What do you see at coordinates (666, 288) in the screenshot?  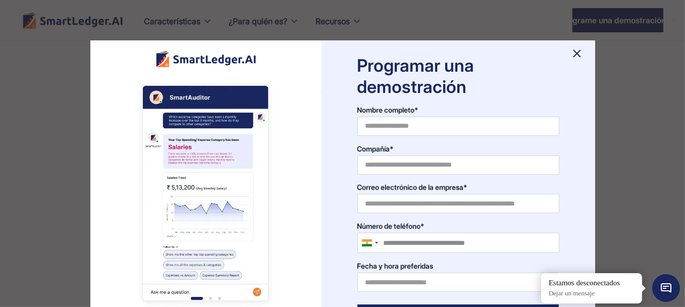 I see `span: Widget de chat` at bounding box center [666, 288].